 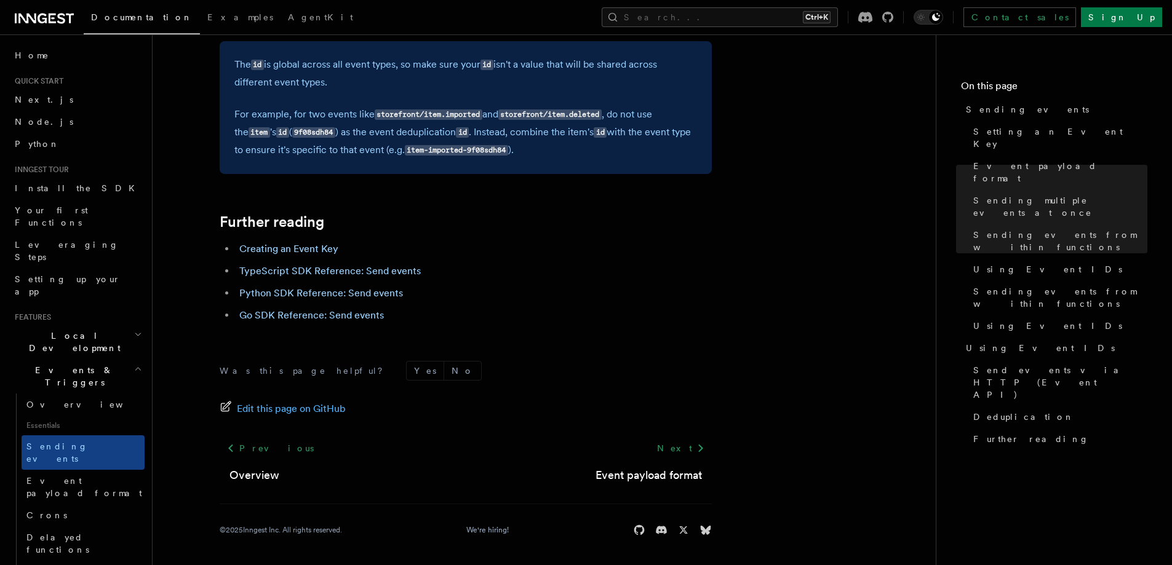 What do you see at coordinates (320, 17) in the screenshot?
I see `span: AgentKit` at bounding box center [320, 17].